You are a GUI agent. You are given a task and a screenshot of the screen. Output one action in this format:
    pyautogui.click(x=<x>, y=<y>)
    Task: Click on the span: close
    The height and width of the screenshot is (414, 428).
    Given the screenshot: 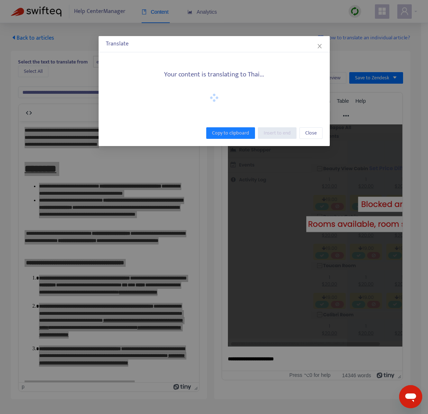 What is the action you would take?
    pyautogui.click(x=319, y=46)
    